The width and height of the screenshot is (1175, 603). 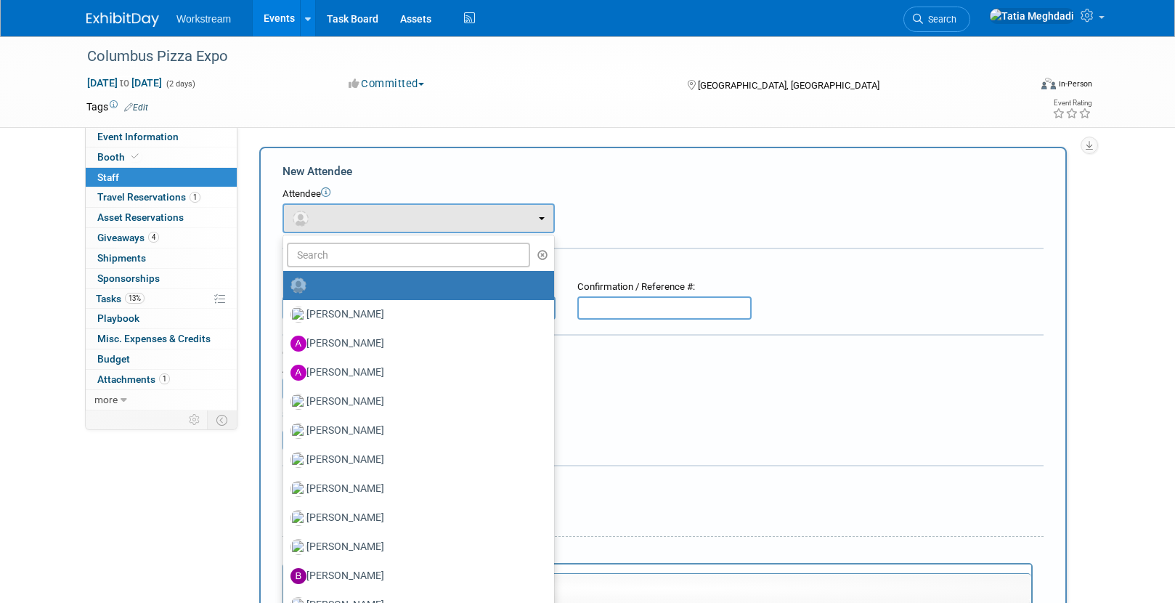 What do you see at coordinates (1018, 86) in the screenshot?
I see `div: Event Format` at bounding box center [1018, 86].